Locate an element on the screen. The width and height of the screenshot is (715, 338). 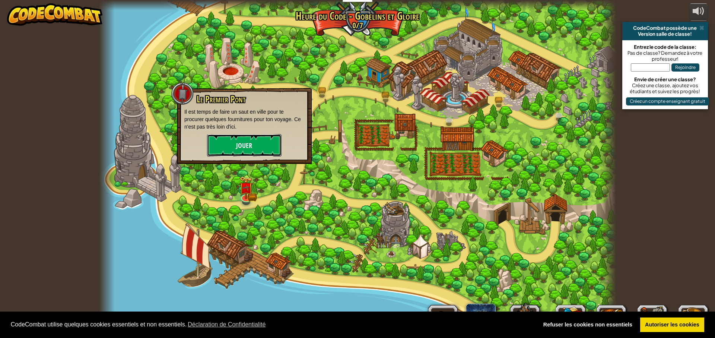
p: Il est temps de faire un saut en ville pour te procurer quelques fournitures pour ton voyage. Ce ... is located at coordinates (244, 119).